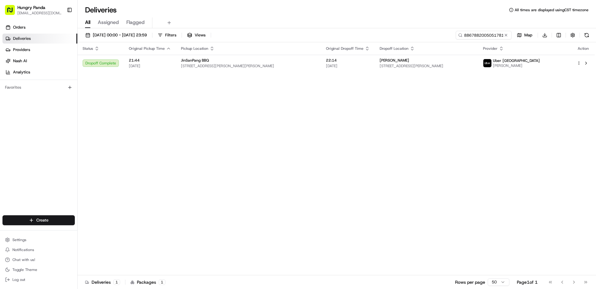  I want to click on span: Chat with us!, so click(24, 259).